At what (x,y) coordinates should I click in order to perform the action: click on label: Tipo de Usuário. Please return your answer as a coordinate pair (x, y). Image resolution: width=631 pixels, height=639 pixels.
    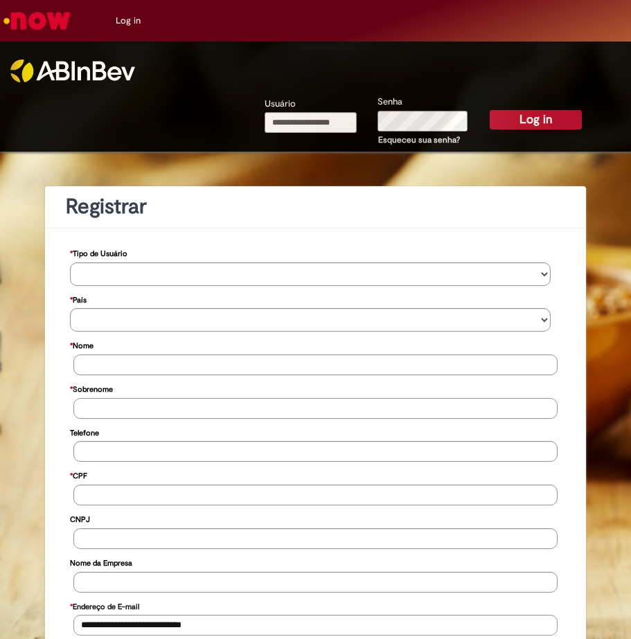
    Looking at the image, I should click on (98, 252).